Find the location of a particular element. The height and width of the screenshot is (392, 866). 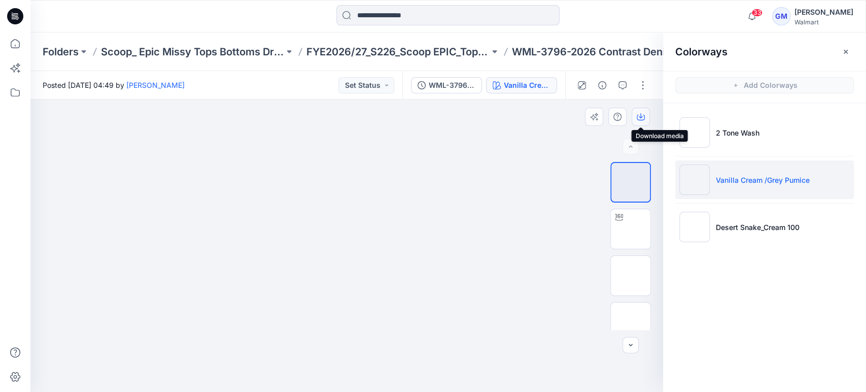

a: Folders is located at coordinates (60, 52).